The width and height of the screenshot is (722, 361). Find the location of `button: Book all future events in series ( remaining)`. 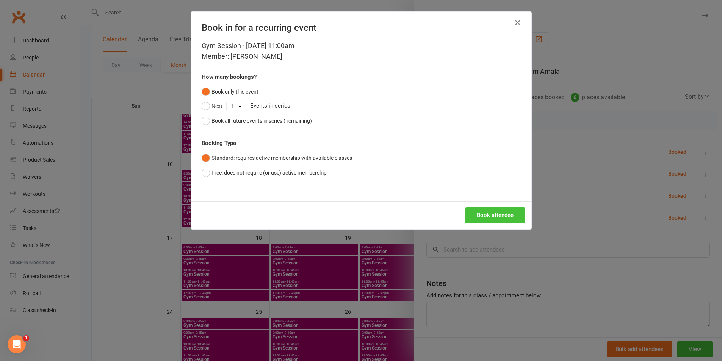

button: Book all future events in series ( remaining) is located at coordinates (256, 121).